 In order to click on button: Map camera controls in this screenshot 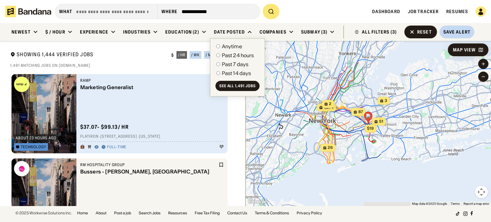, I will do `click(482, 192)`.